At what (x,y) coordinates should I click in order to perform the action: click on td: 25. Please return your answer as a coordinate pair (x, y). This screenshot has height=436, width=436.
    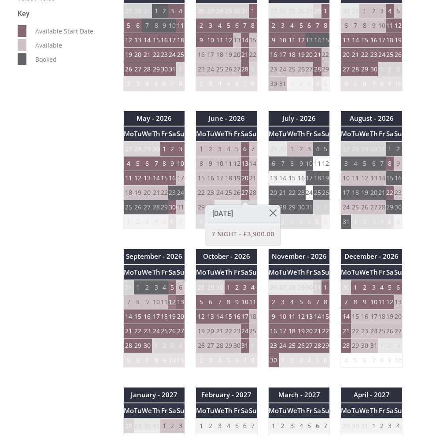
    Looking at the image, I should click on (292, 11).